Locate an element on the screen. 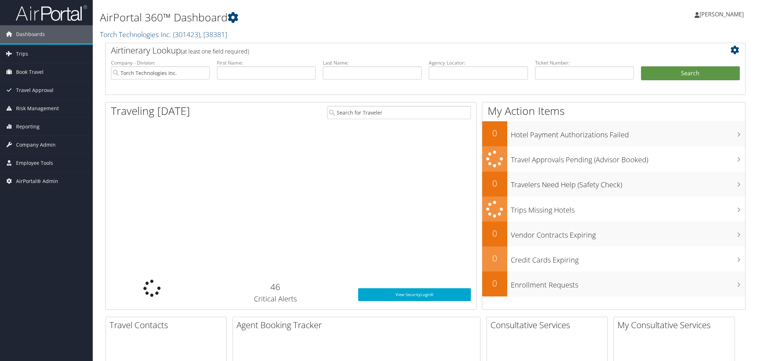 The height and width of the screenshot is (361, 758). a: 0Hotel Payment Authorizations Failed is located at coordinates (614, 134).